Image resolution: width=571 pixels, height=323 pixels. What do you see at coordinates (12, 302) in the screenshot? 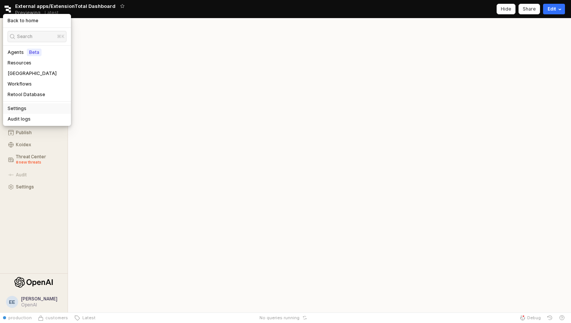
I see `div: EE` at bounding box center [12, 302].